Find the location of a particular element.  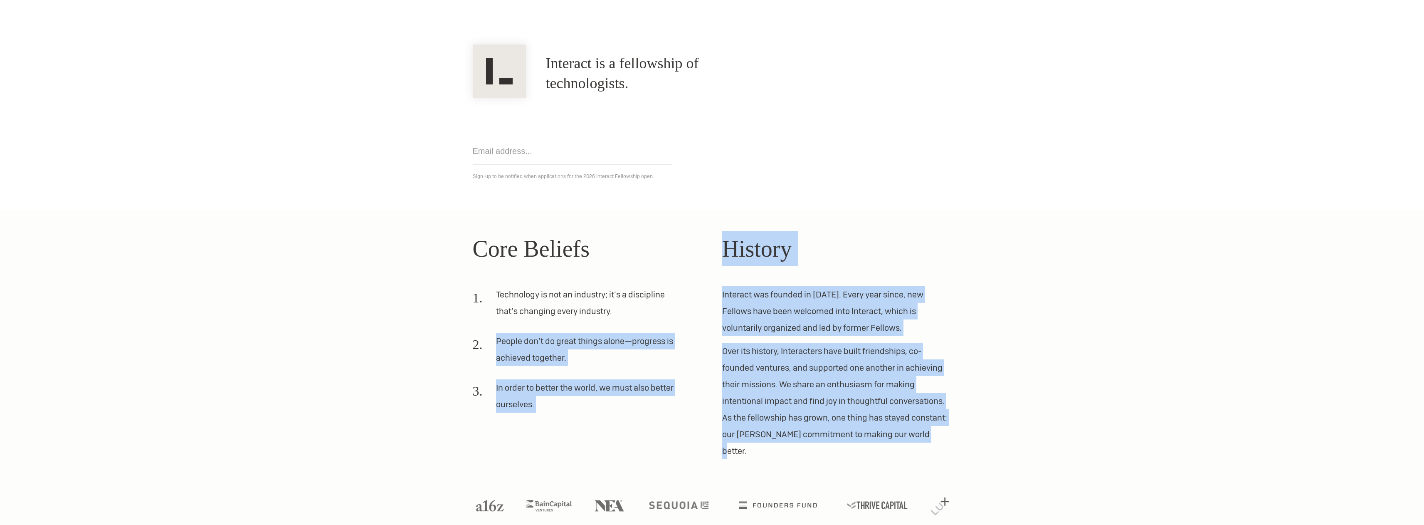

li: Technology is not an industry; it’s a discipline that’s changing every industry. is located at coordinates (578, 306).